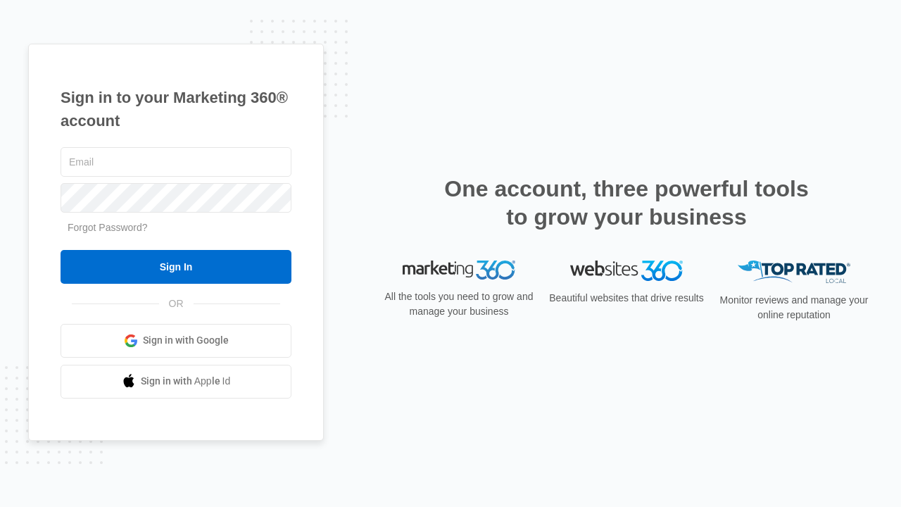 This screenshot has height=507, width=901. Describe the element at coordinates (626, 203) in the screenshot. I see `h2: One account, three powerful tools to grow your business` at that location.